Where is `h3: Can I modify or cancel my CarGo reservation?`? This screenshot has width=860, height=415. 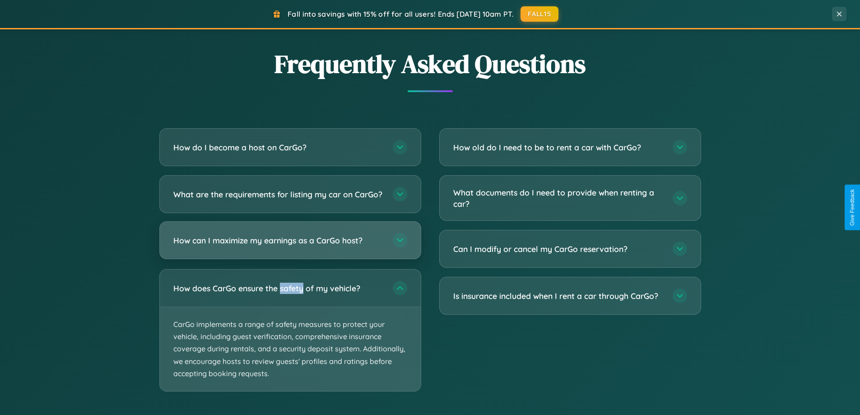
h3: Can I modify or cancel my CarGo reservation? is located at coordinates (559, 249).